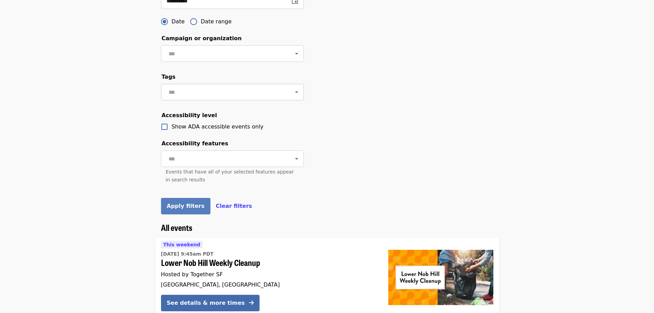  What do you see at coordinates (251, 302) in the screenshot?
I see `i: arrow-right icon` at bounding box center [251, 302].